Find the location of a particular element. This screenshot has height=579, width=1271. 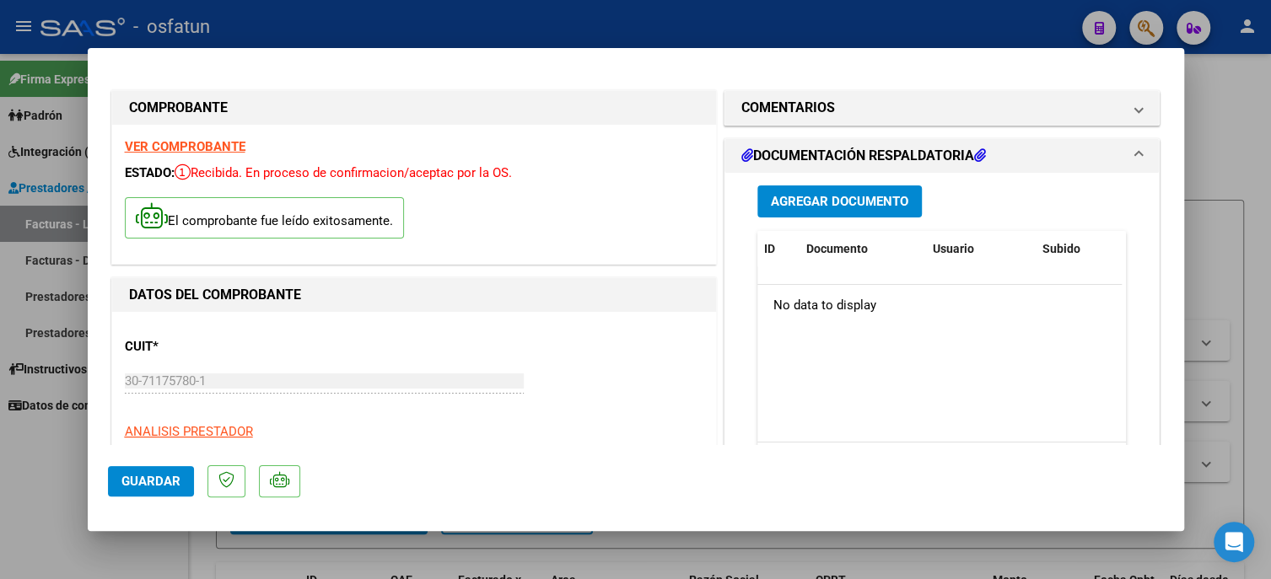

span: ESTADO: is located at coordinates (149, 173).